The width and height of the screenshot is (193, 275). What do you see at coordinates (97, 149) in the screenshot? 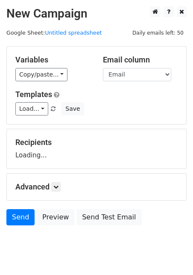
I see `div: Loading...` at bounding box center [97, 149].